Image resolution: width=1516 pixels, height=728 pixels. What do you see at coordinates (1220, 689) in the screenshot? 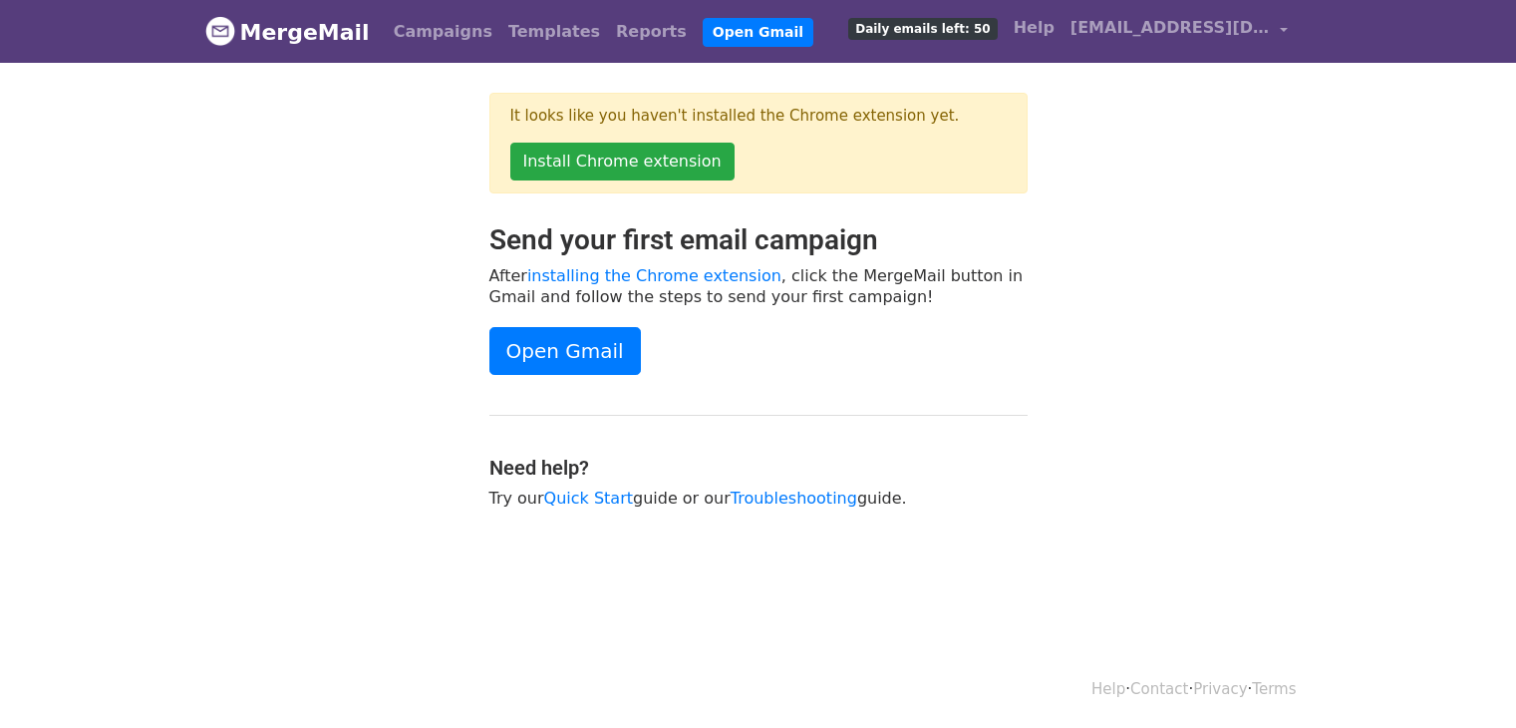
I see `a: Privacy` at bounding box center [1220, 689].